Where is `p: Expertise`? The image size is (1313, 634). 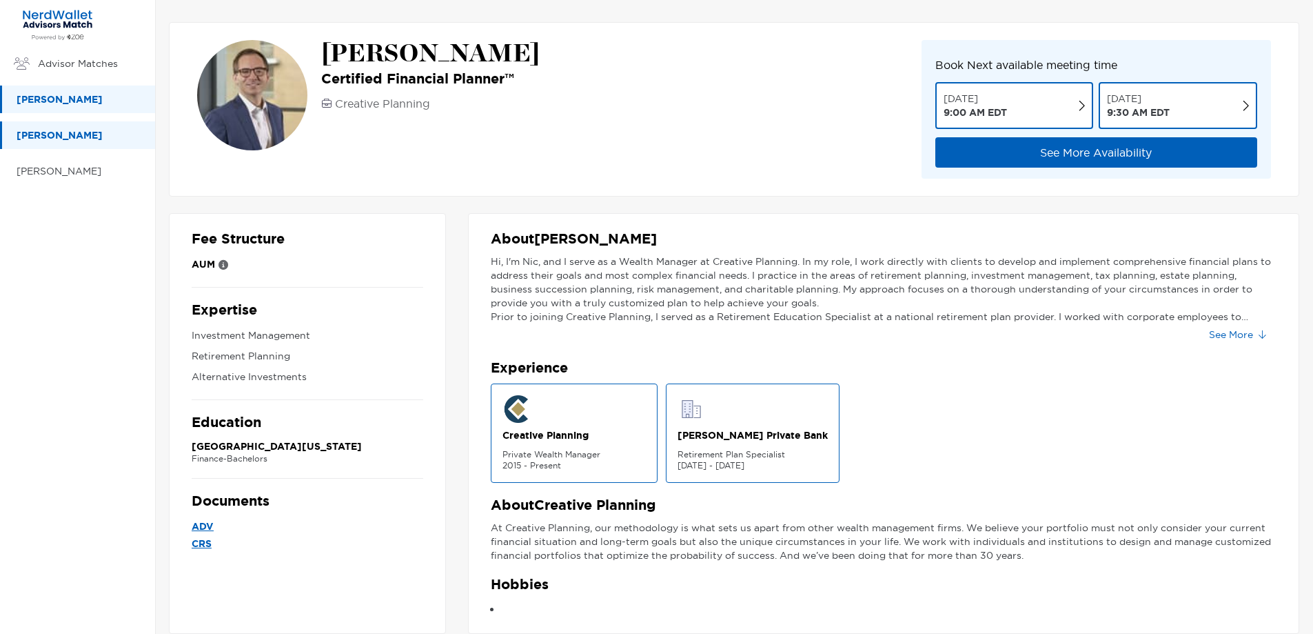 p: Expertise is located at coordinates (307, 310).